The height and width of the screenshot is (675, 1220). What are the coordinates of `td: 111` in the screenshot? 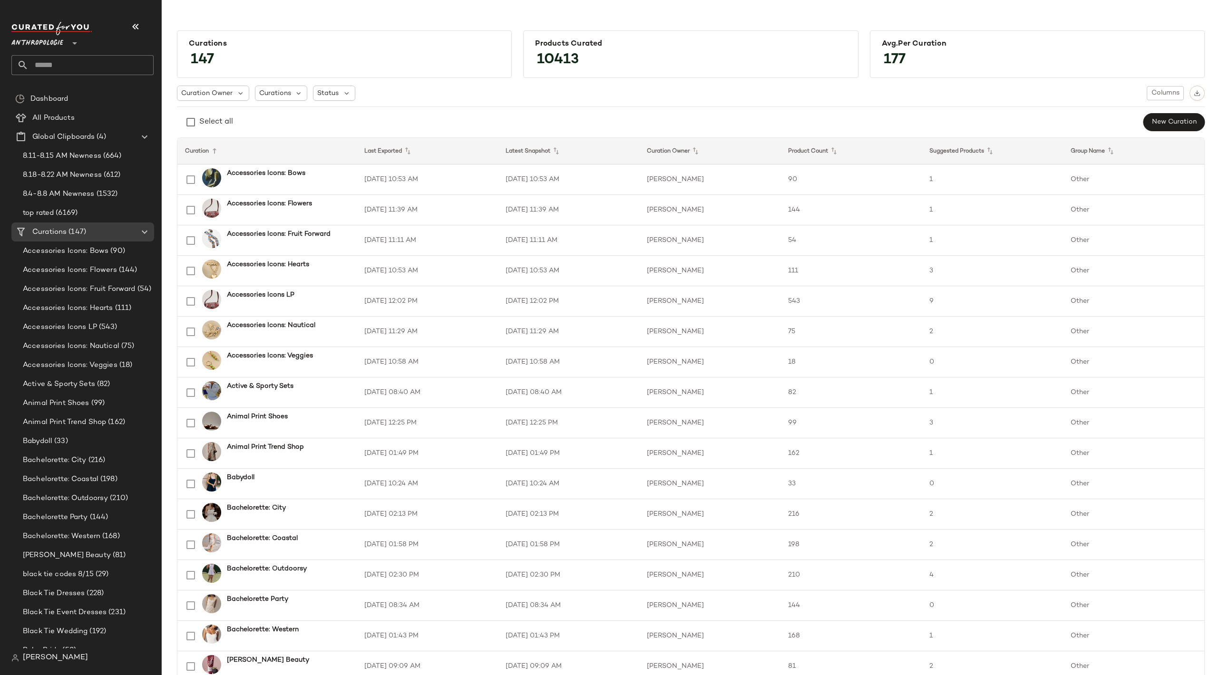 It's located at (851, 271).